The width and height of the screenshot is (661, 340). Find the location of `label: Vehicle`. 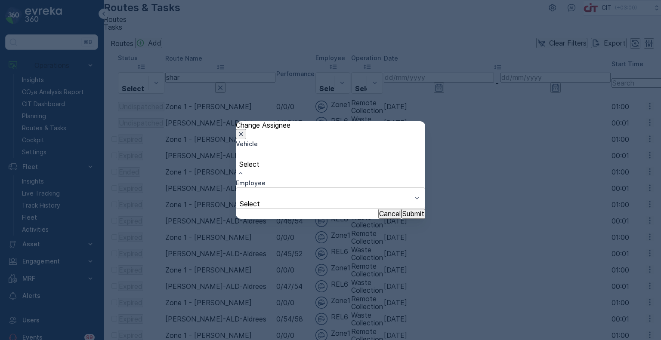

label: Vehicle is located at coordinates (247, 144).